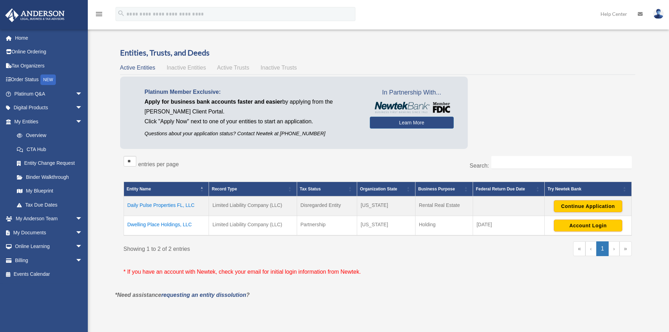 This screenshot has width=669, height=332. What do you see at coordinates (138, 67) in the screenshot?
I see `span: Active Entities` at bounding box center [138, 67].